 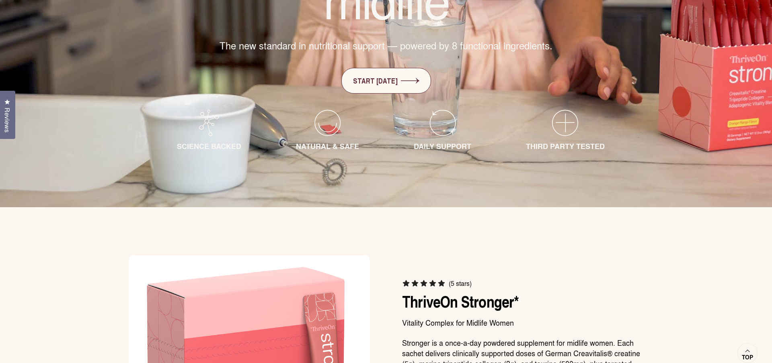 I want to click on span: (5 stars), so click(x=460, y=284).